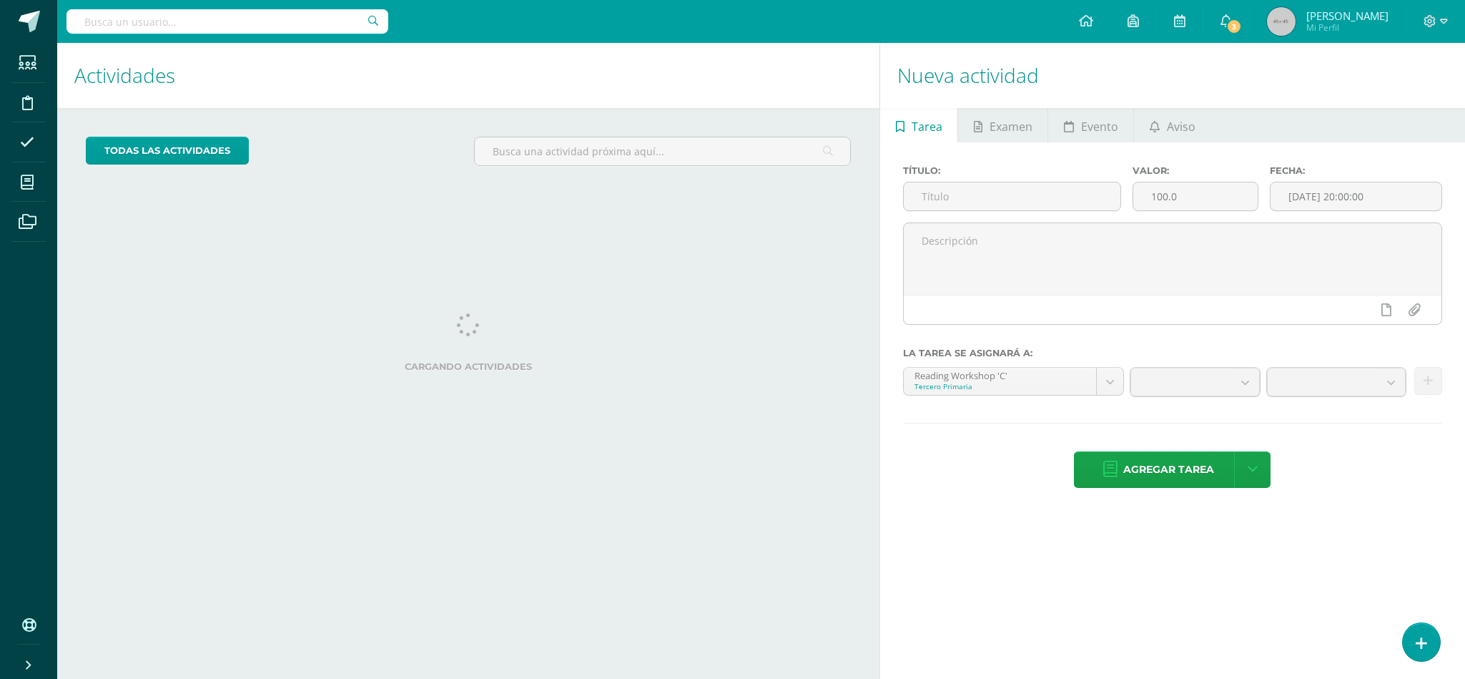 Image resolution: width=1465 pixels, height=679 pixels. Describe the element at coordinates (1356, 170) in the screenshot. I see `label: Fecha:` at that location.